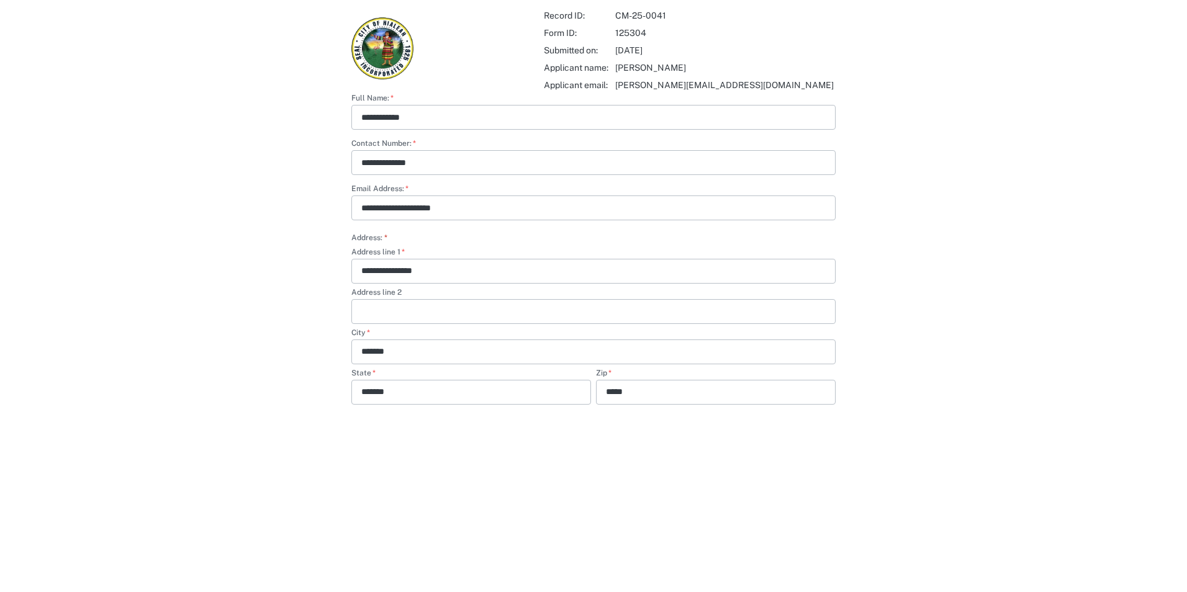  Describe the element at coordinates (593, 208) in the screenshot. I see `div: Email Address:` at that location.